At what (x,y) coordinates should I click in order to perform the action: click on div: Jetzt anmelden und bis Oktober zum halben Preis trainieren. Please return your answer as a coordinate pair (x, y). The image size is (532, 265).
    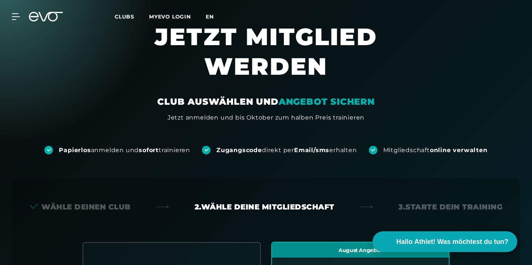
    Looking at the image, I should click on (266, 118).